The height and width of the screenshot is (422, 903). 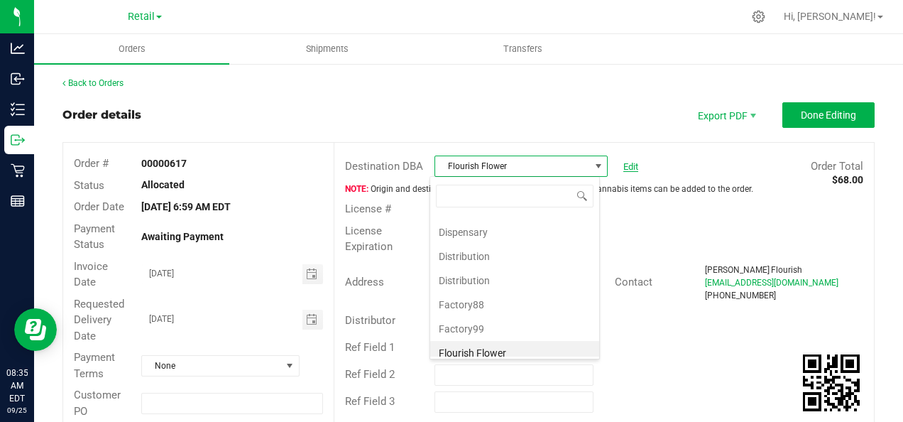 What do you see at coordinates (364, 282) in the screenshot?
I see `span: Address` at bounding box center [364, 282].